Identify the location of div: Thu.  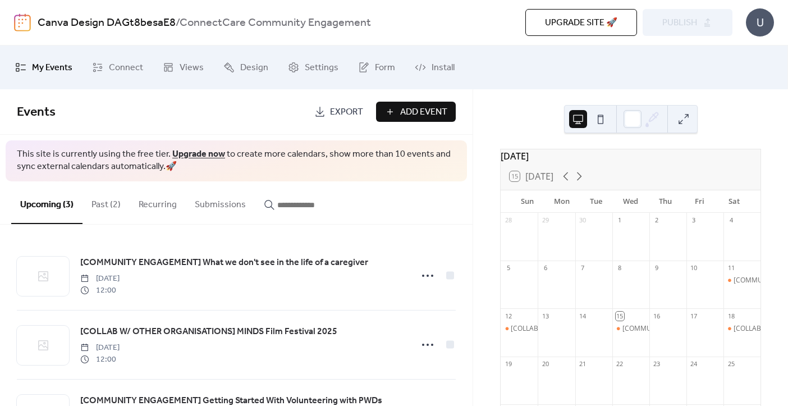
(665, 201).